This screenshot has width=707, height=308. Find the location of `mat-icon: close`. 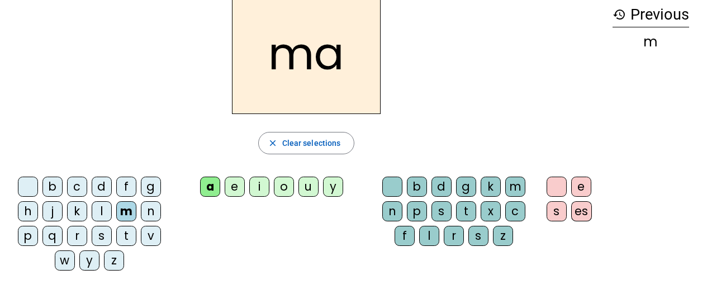

mat-icon: close is located at coordinates (273, 143).